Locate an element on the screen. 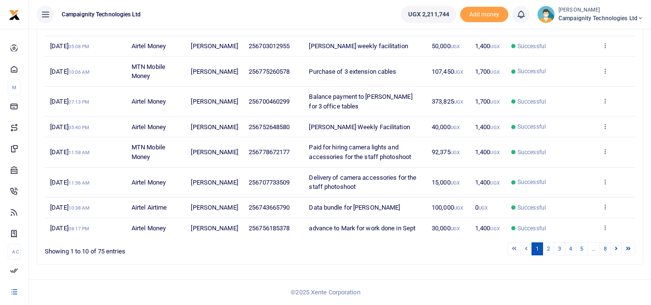 The image size is (651, 305). span: Purchase of 3 extension cables is located at coordinates (352, 71).